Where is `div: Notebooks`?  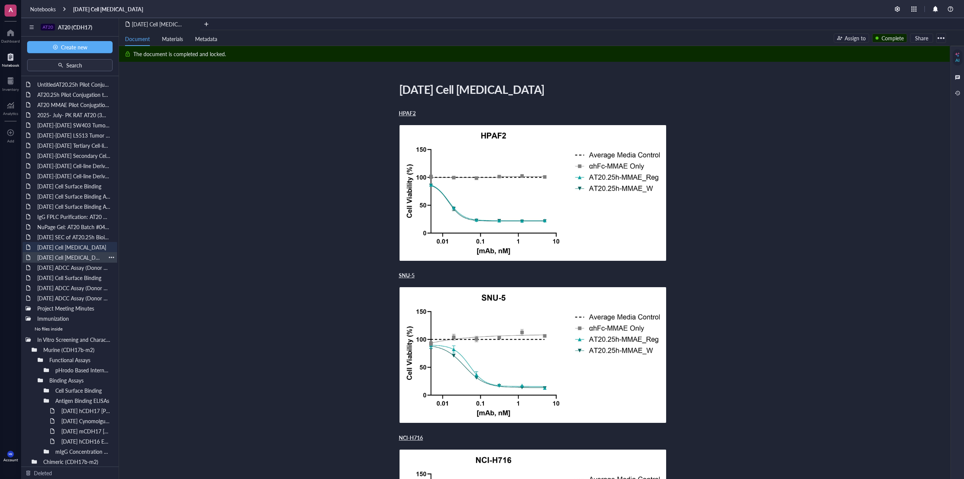 div: Notebooks is located at coordinates (43, 9).